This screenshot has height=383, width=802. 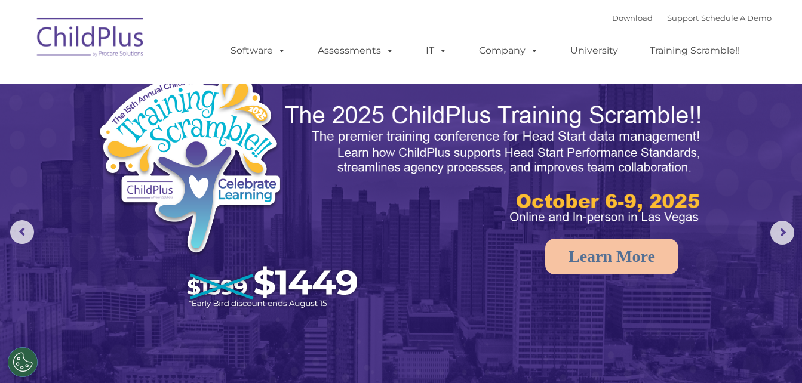 What do you see at coordinates (632, 18) in the screenshot?
I see `a: Download` at bounding box center [632, 18].